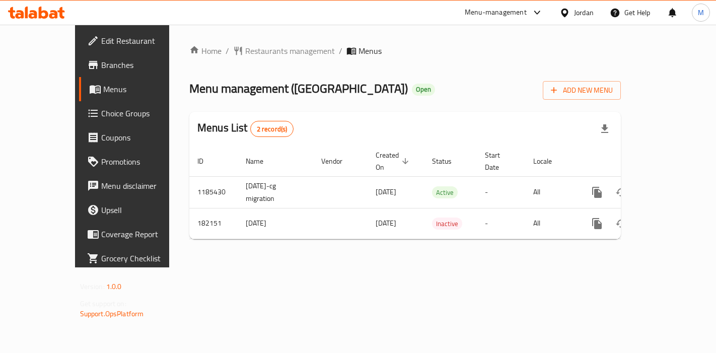  What do you see at coordinates (143, 258) in the screenshot?
I see `span: Grocery Checklist` at bounding box center [143, 258].